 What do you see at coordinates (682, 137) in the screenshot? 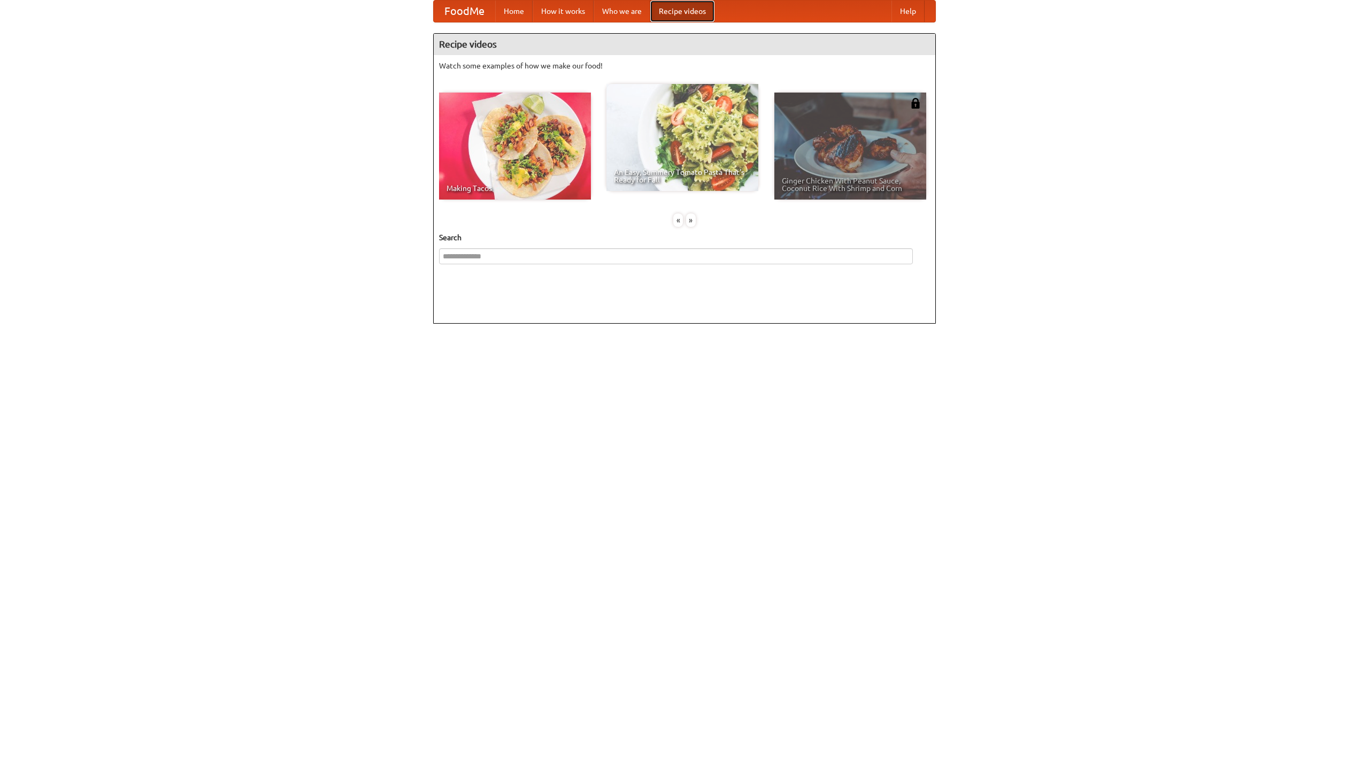
I see `a: An Easy, Summery Tomato Pasta That's Ready for Fall` at bounding box center [682, 137].